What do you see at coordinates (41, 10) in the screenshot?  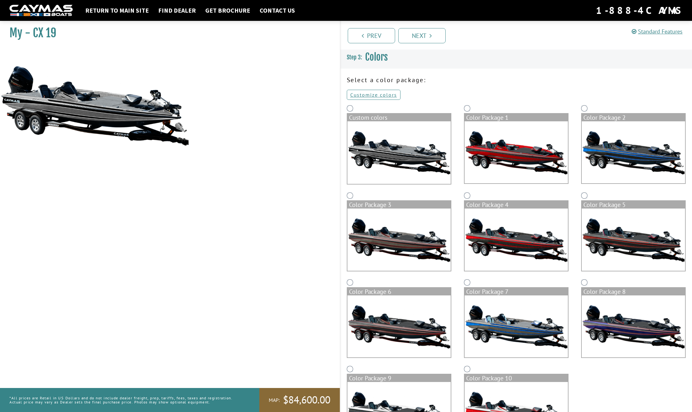 I see `img: white-logo-c9c8dbefe5ff5ceceb0f0178aa75bf4bb51f6bca0971e226c86eb53dfe498488.png` at bounding box center [41, 10].